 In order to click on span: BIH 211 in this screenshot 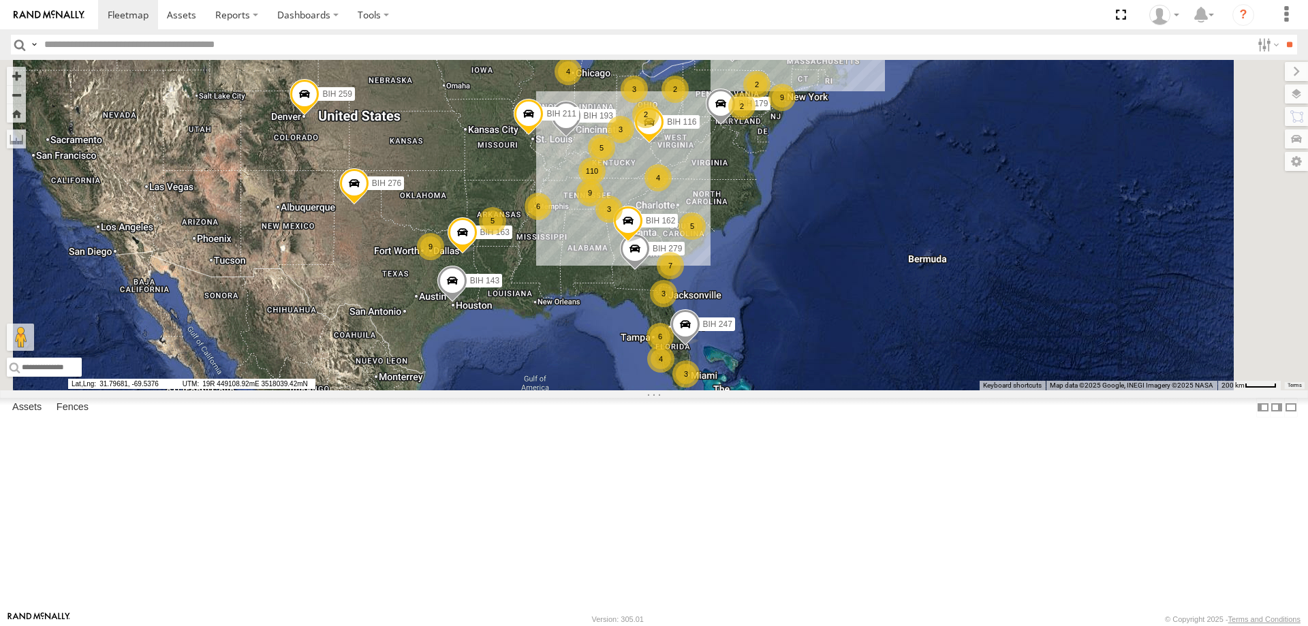, I will do `click(561, 114)`.